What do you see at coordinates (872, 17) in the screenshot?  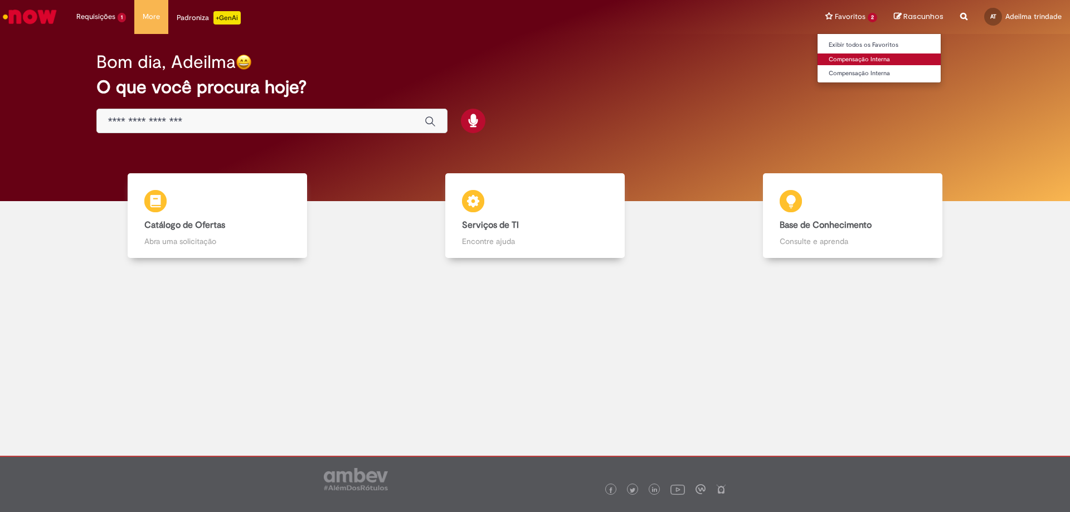 I see `span: 2` at bounding box center [872, 17].